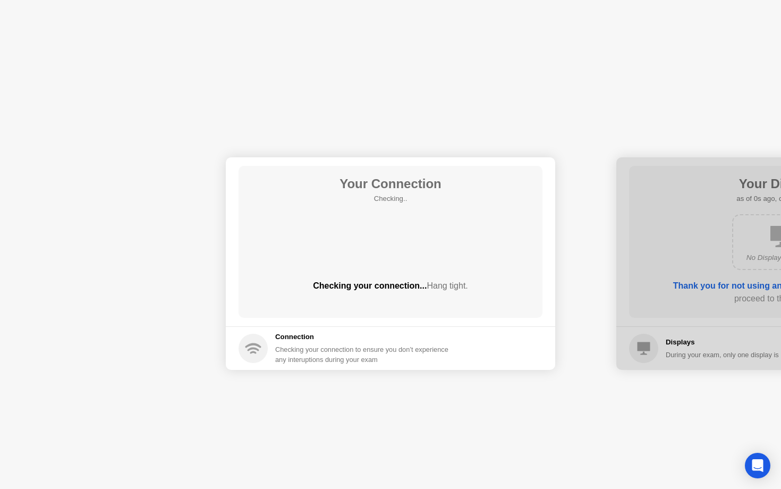  What do you see at coordinates (391, 286) in the screenshot?
I see `div: Checking your connection...` at bounding box center [391, 286].